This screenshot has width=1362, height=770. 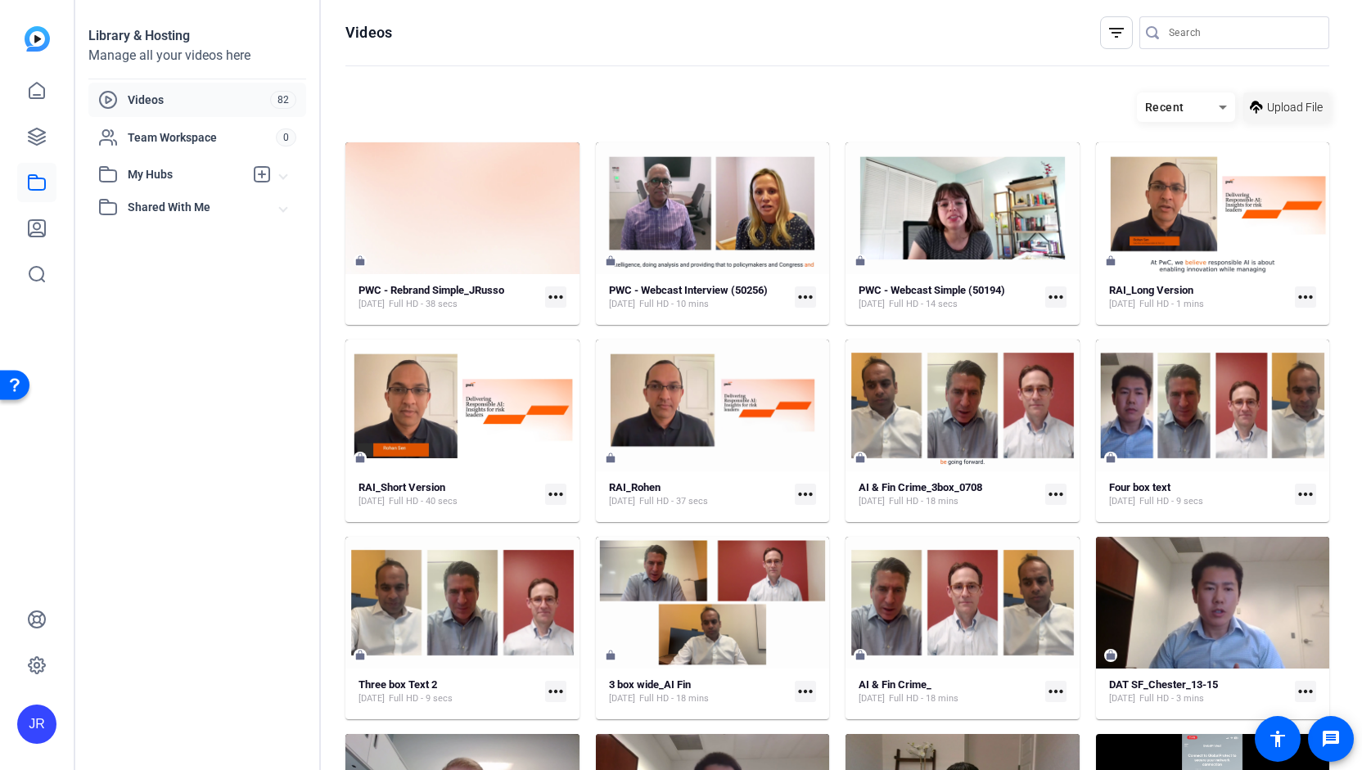 What do you see at coordinates (1163, 684) in the screenshot?
I see `strong: DAT SF_Chester_13-15` at bounding box center [1163, 684].